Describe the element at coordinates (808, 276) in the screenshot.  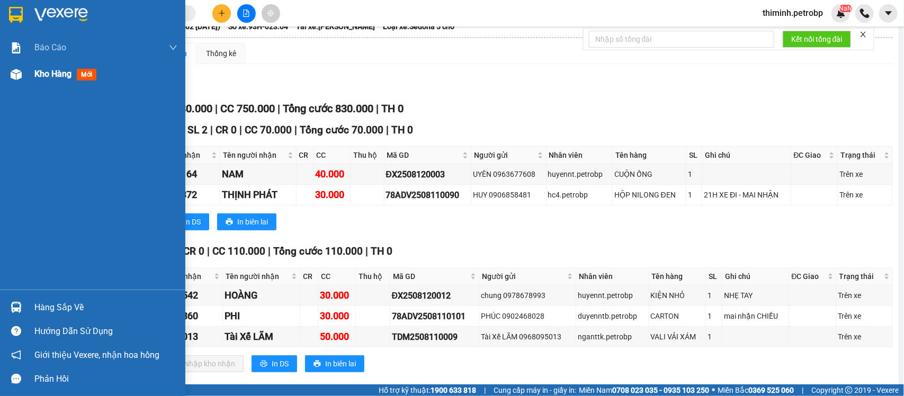
I see `span: ĐC Giao` at that location.